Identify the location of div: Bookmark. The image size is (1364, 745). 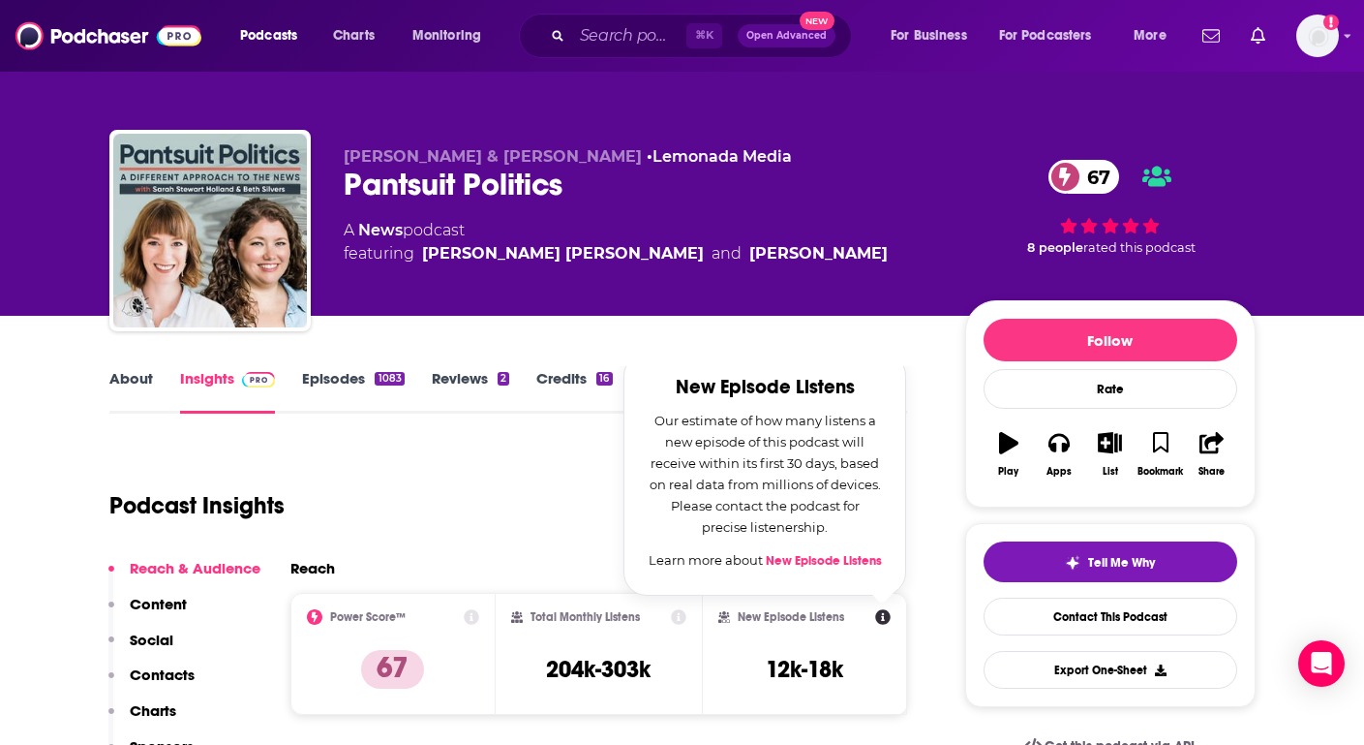
(1160, 472).